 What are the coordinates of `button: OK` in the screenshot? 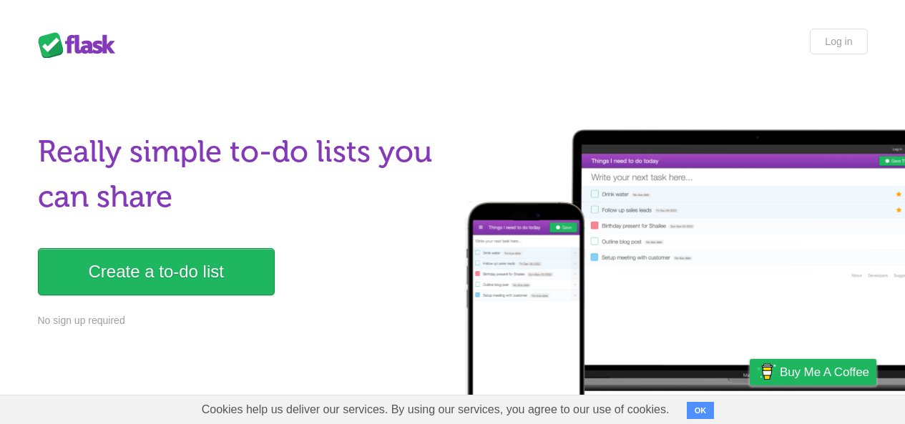 It's located at (701, 411).